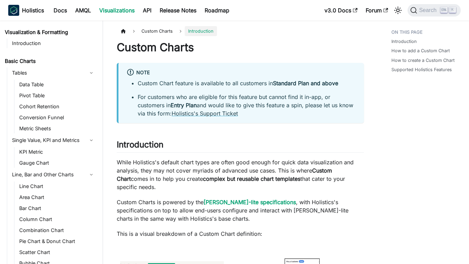 The image size is (469, 264). Describe the element at coordinates (53, 73) in the screenshot. I see `a: Tables` at that location.